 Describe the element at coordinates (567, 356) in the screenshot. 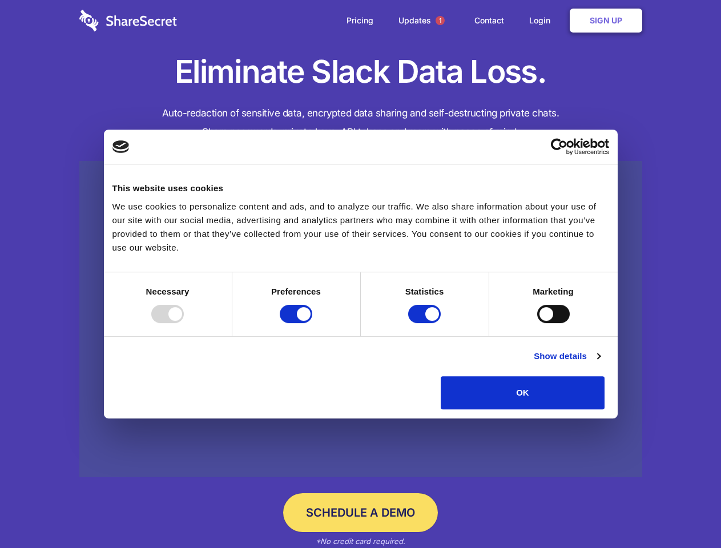

I see `a: Show details` at that location.